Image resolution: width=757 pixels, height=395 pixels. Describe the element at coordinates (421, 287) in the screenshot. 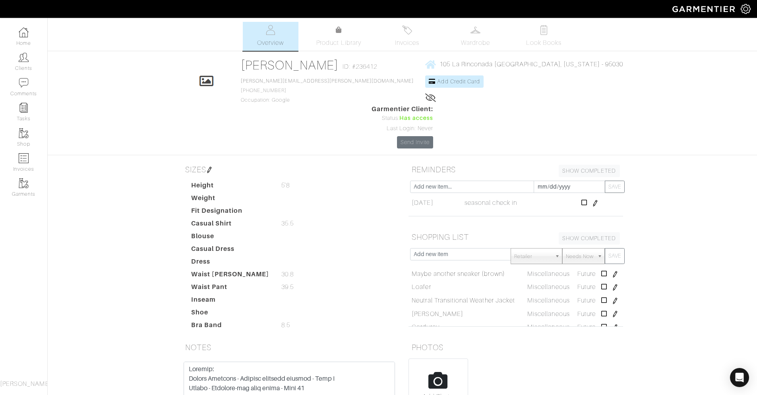

I see `a: Loafer` at that location.